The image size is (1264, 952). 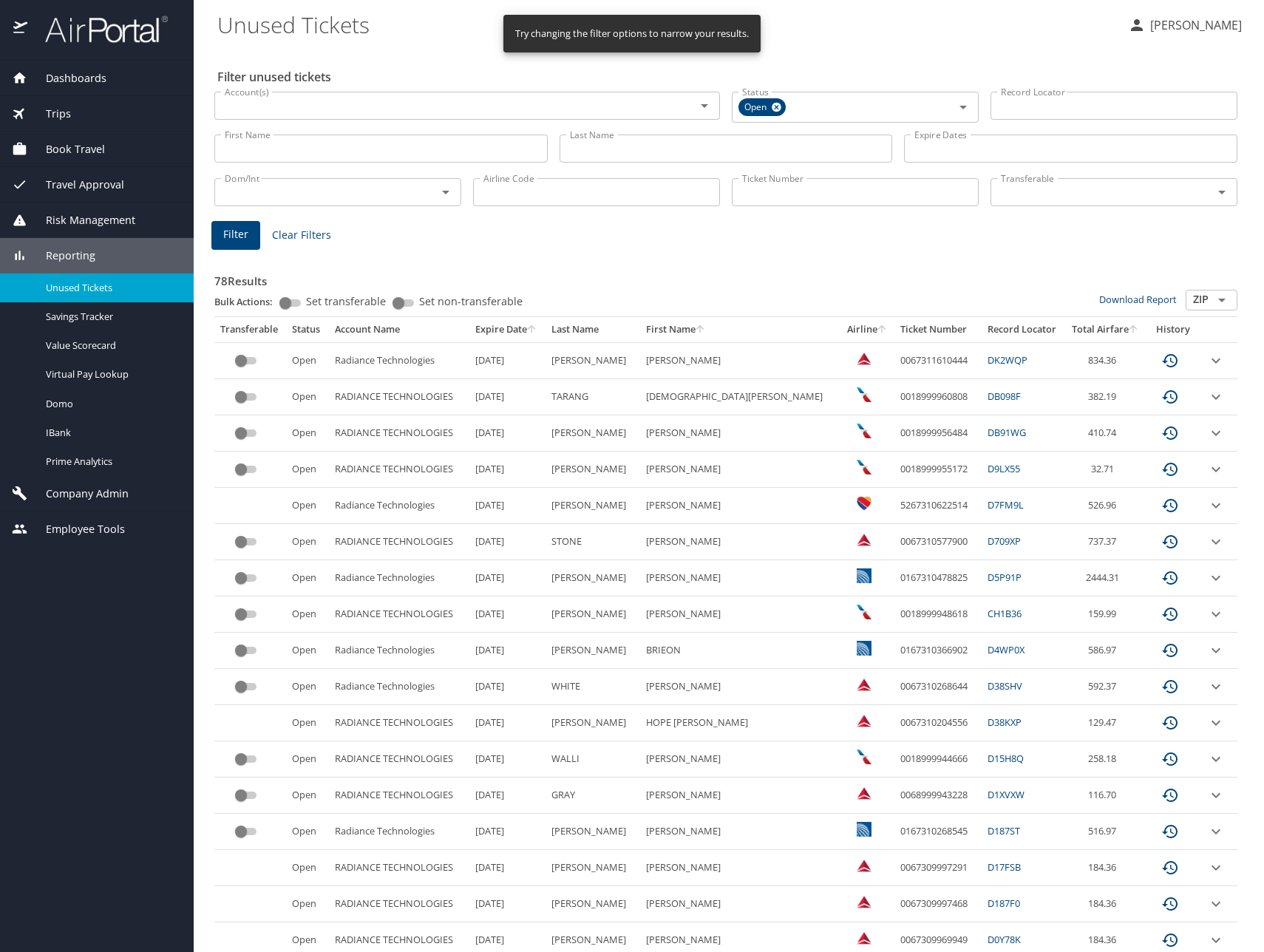 I want to click on td: 116.70, so click(x=1106, y=795).